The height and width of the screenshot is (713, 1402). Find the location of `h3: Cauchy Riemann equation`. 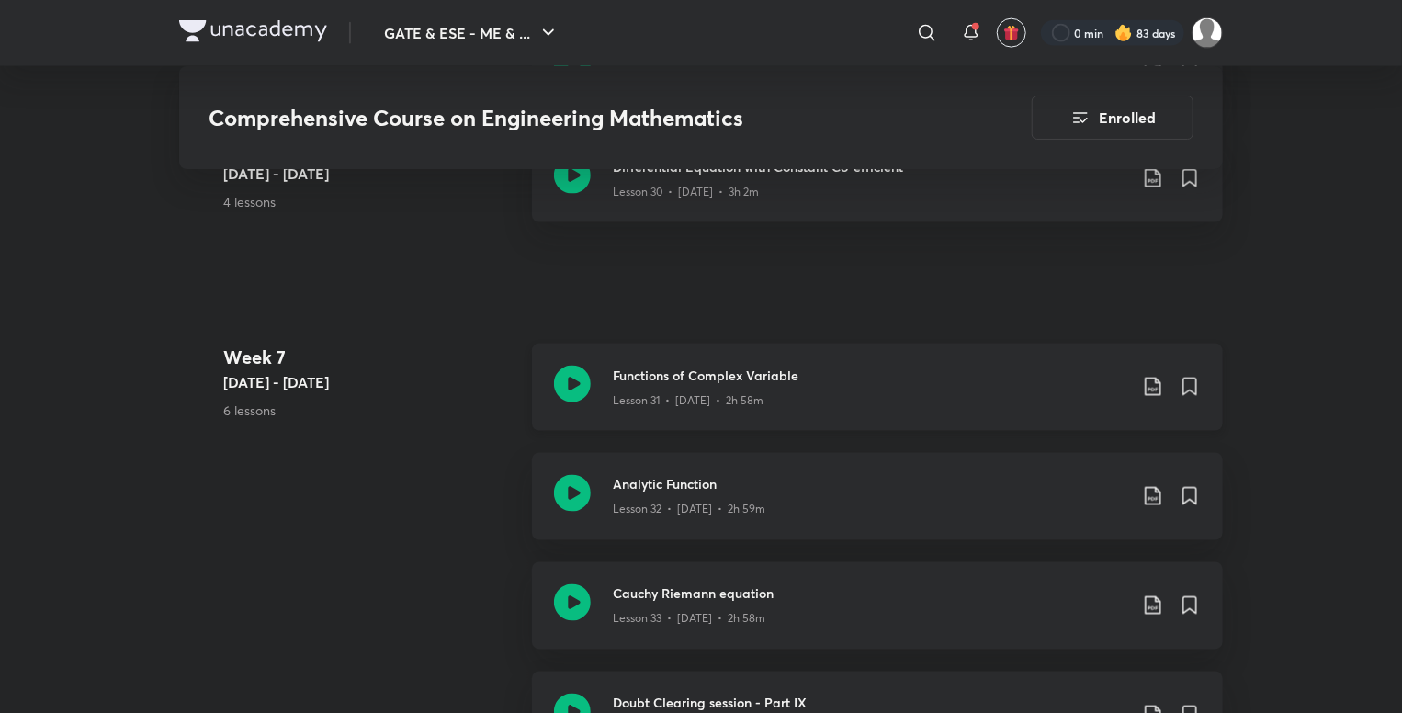

h3: Cauchy Riemann equation is located at coordinates (870, 594).